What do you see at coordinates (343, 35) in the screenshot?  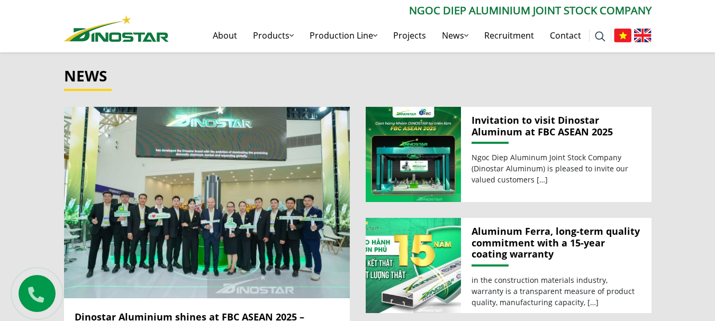 I see `a: Production Line` at bounding box center [343, 35].